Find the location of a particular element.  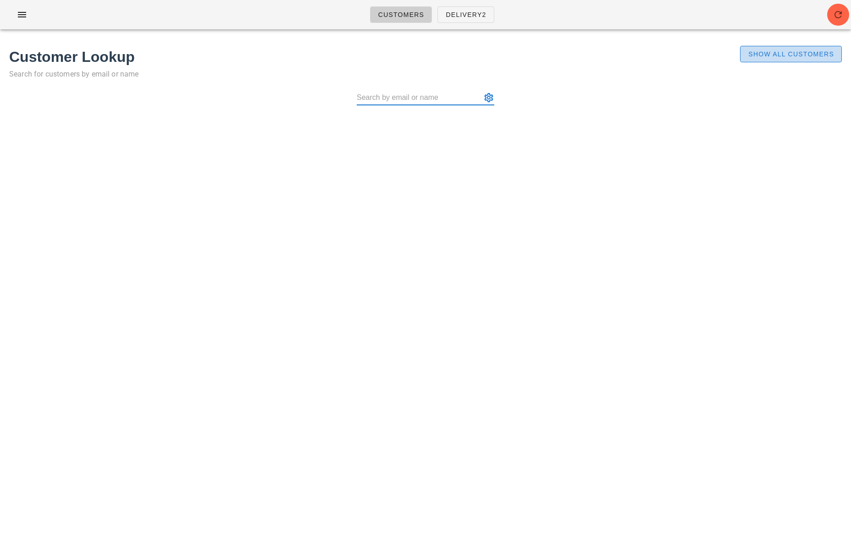

p: Search for customers by email or name is located at coordinates (355, 74).